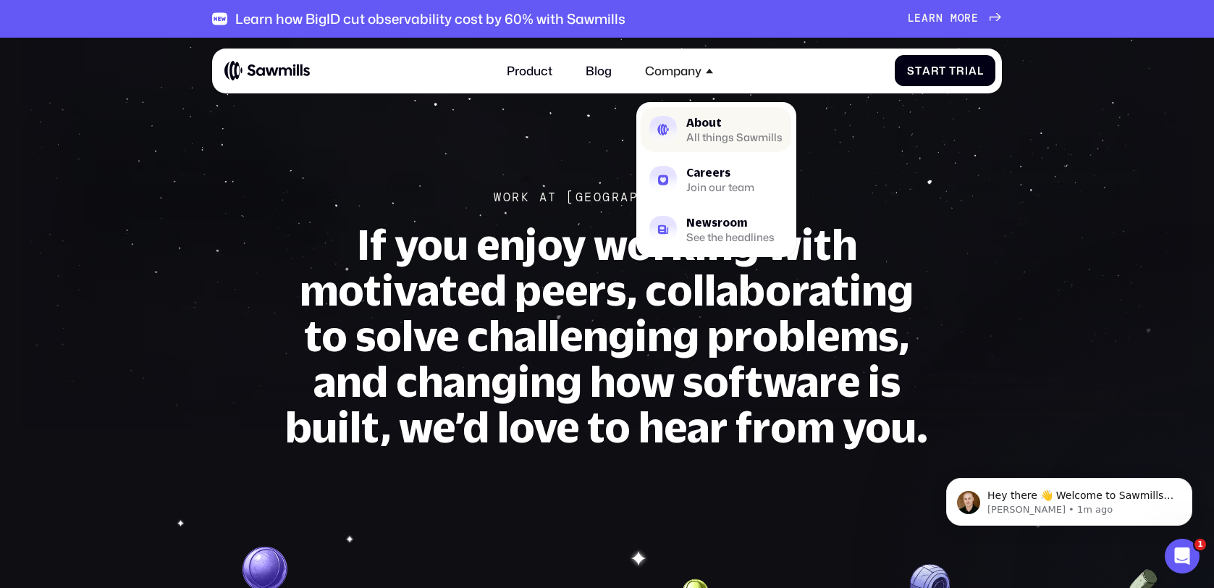  What do you see at coordinates (598, 70) in the screenshot?
I see `a: Blog` at bounding box center [598, 70].